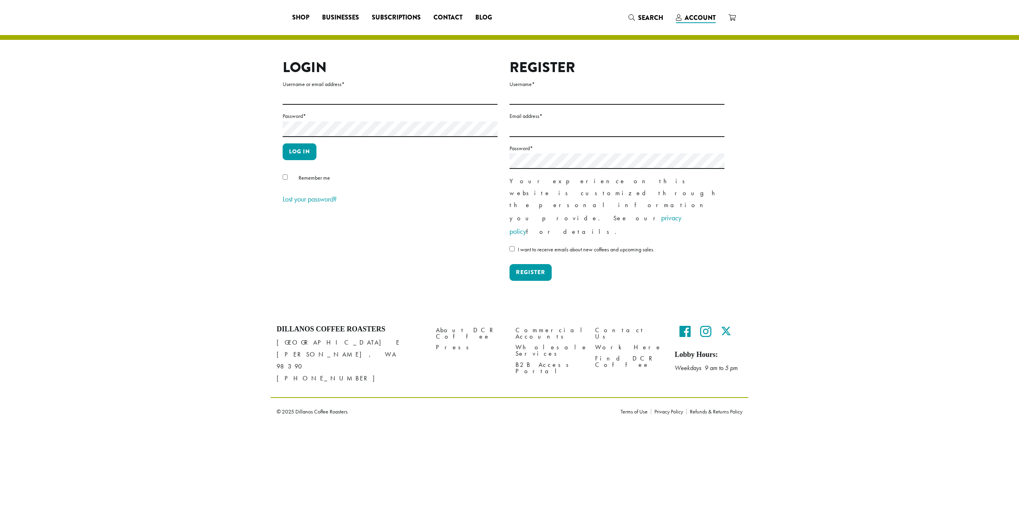 This screenshot has height=525, width=1019. I want to click on h5: Lobby Hours:, so click(709, 355).